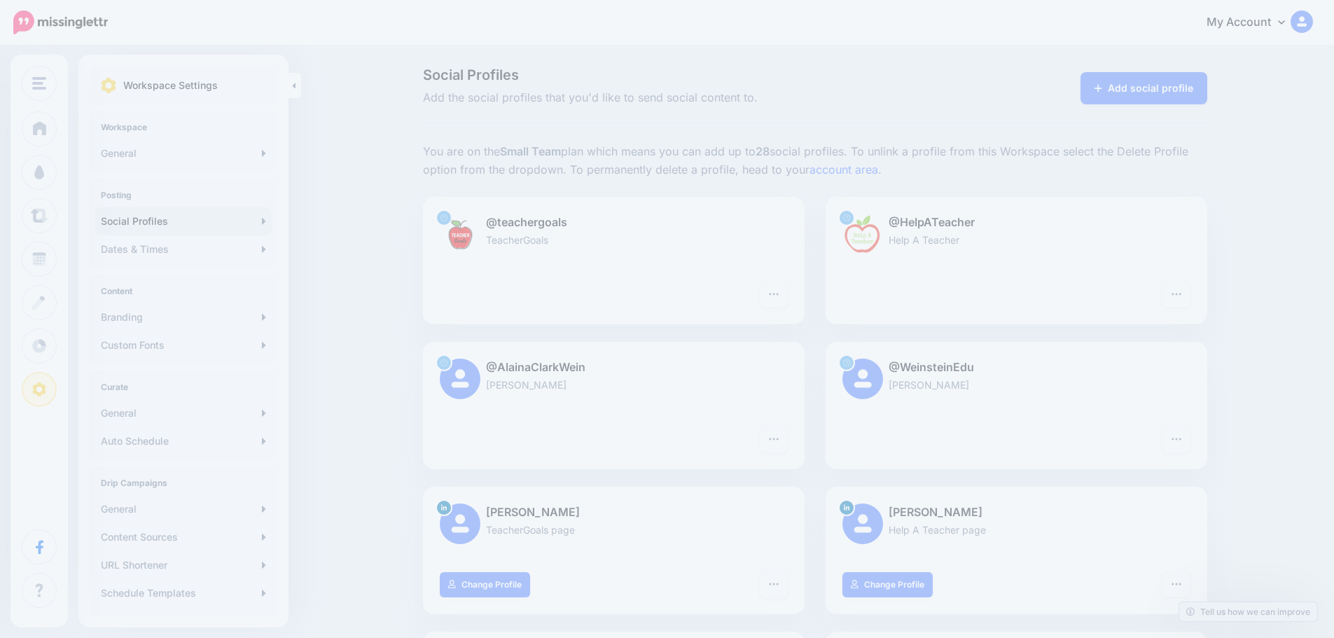 This screenshot has width=1334, height=638. Describe the element at coordinates (184, 621) in the screenshot. I see `a: Content Templates` at that location.